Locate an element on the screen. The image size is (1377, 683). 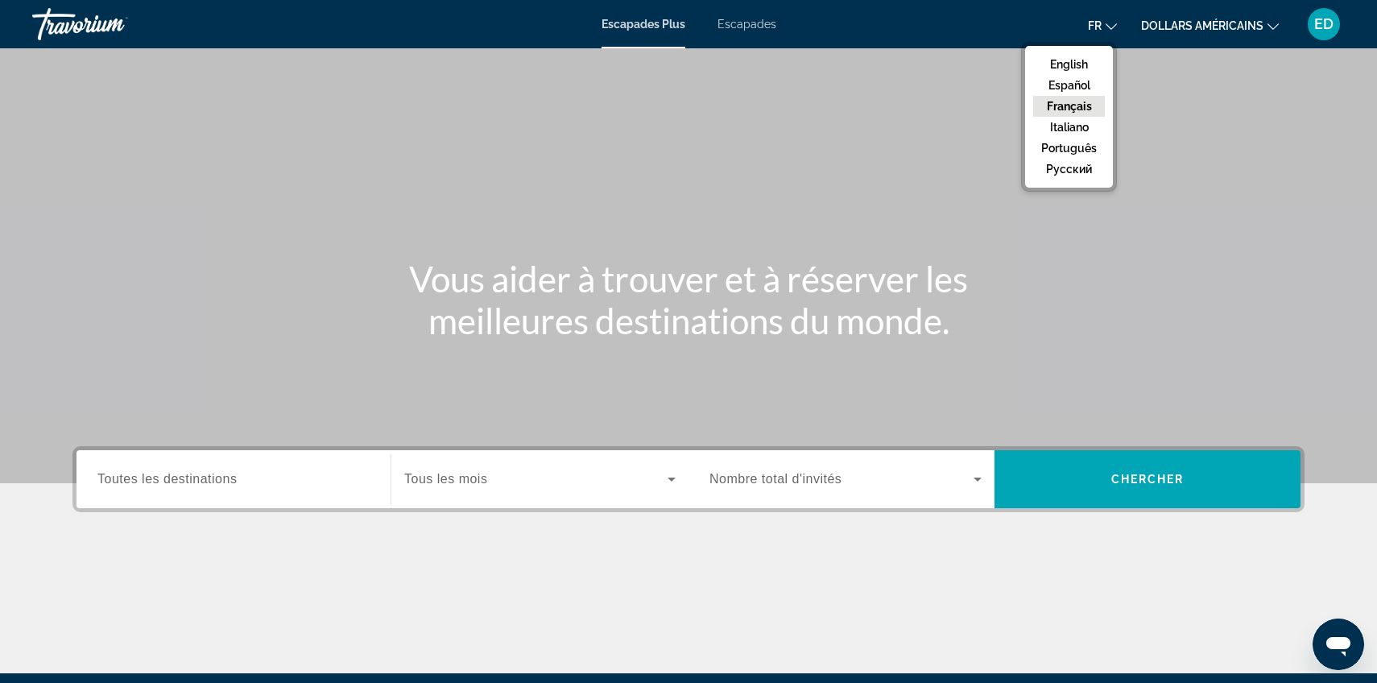
button: Italiano is located at coordinates (1069, 127).